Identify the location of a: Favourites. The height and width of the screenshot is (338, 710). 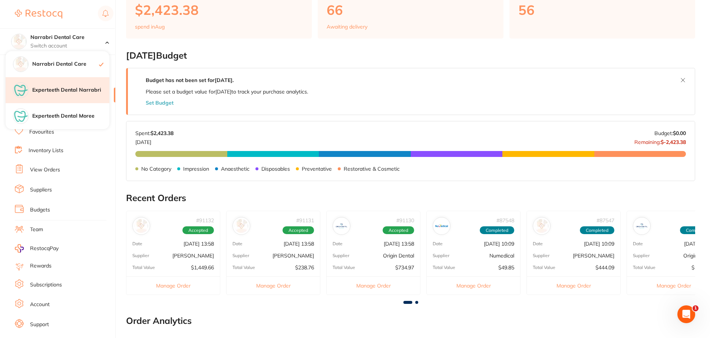
(42, 132).